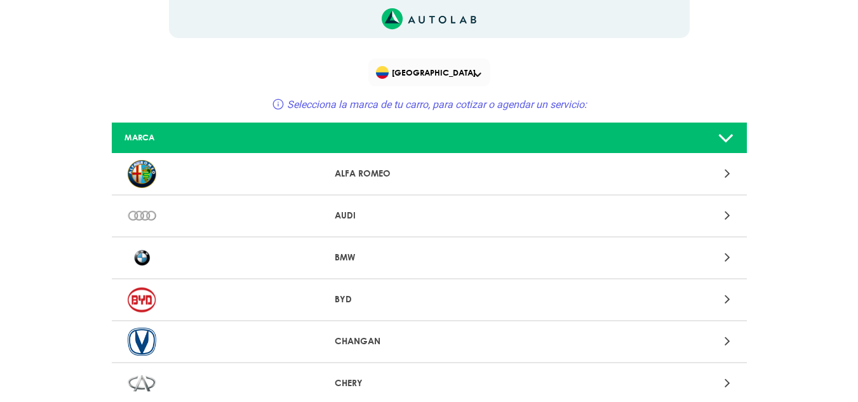  Describe the element at coordinates (429, 173) in the screenshot. I see `p: ALFA ROMEO` at that location.